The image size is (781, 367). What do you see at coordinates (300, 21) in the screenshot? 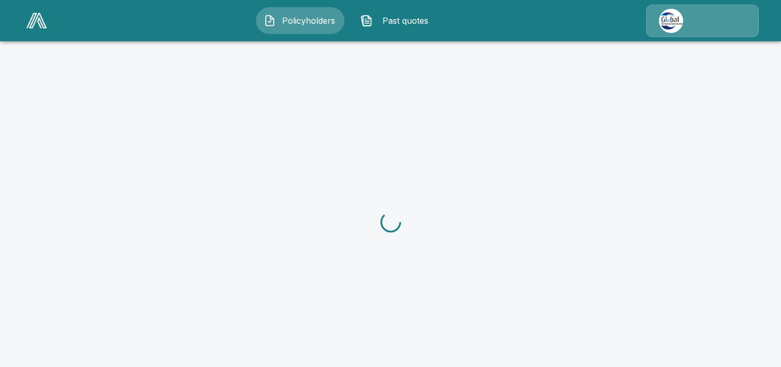
I see `button: Policyholders IconPolicyholders` at bounding box center [300, 21].